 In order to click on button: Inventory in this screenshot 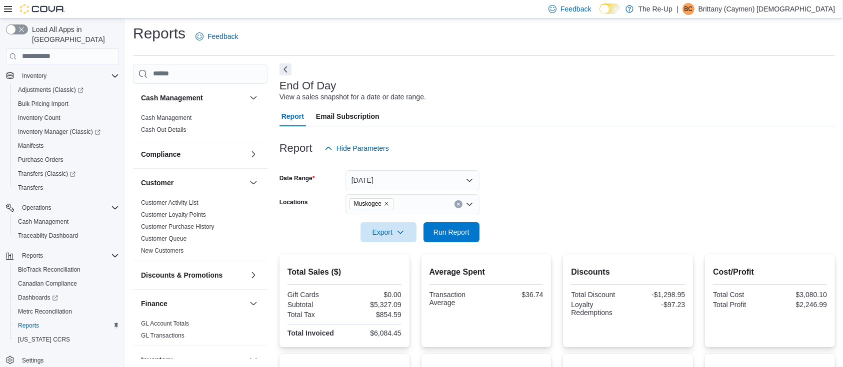, I will do `click(193, 360)`.